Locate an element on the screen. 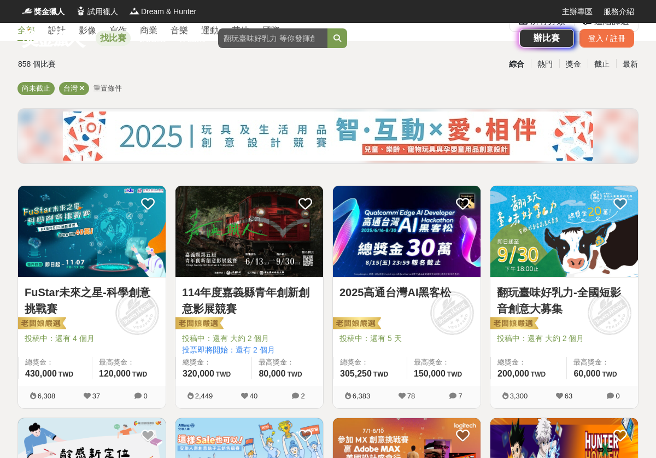  a: 服務介紹 is located at coordinates (618, 11).